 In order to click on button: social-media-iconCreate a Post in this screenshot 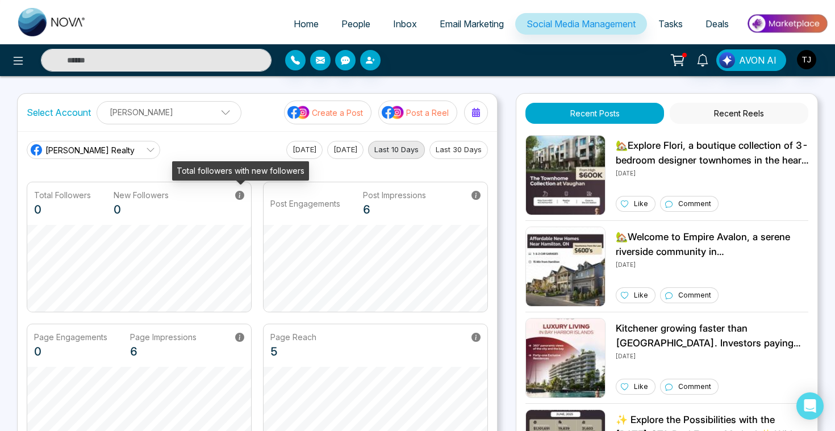, I will do `click(328, 113)`.